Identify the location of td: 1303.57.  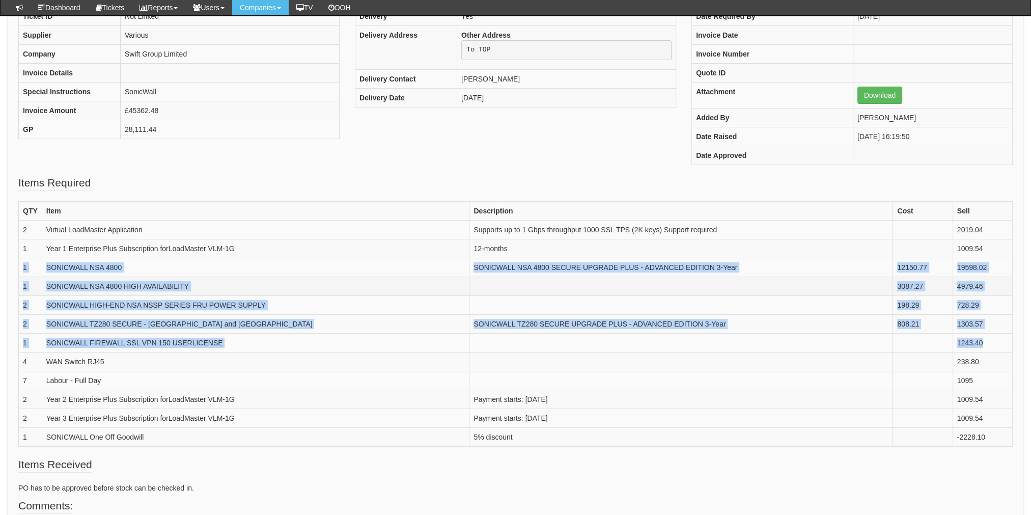
(982, 323).